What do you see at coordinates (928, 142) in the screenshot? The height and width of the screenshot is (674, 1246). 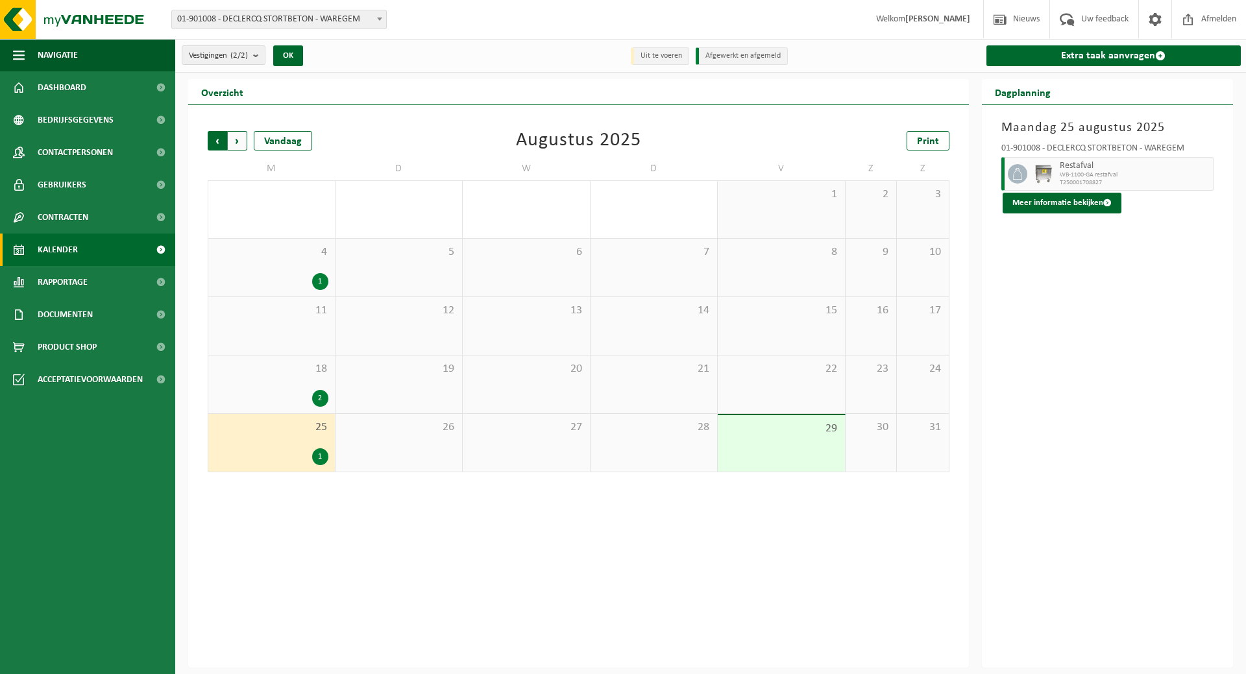 I see `span: Print` at bounding box center [928, 142].